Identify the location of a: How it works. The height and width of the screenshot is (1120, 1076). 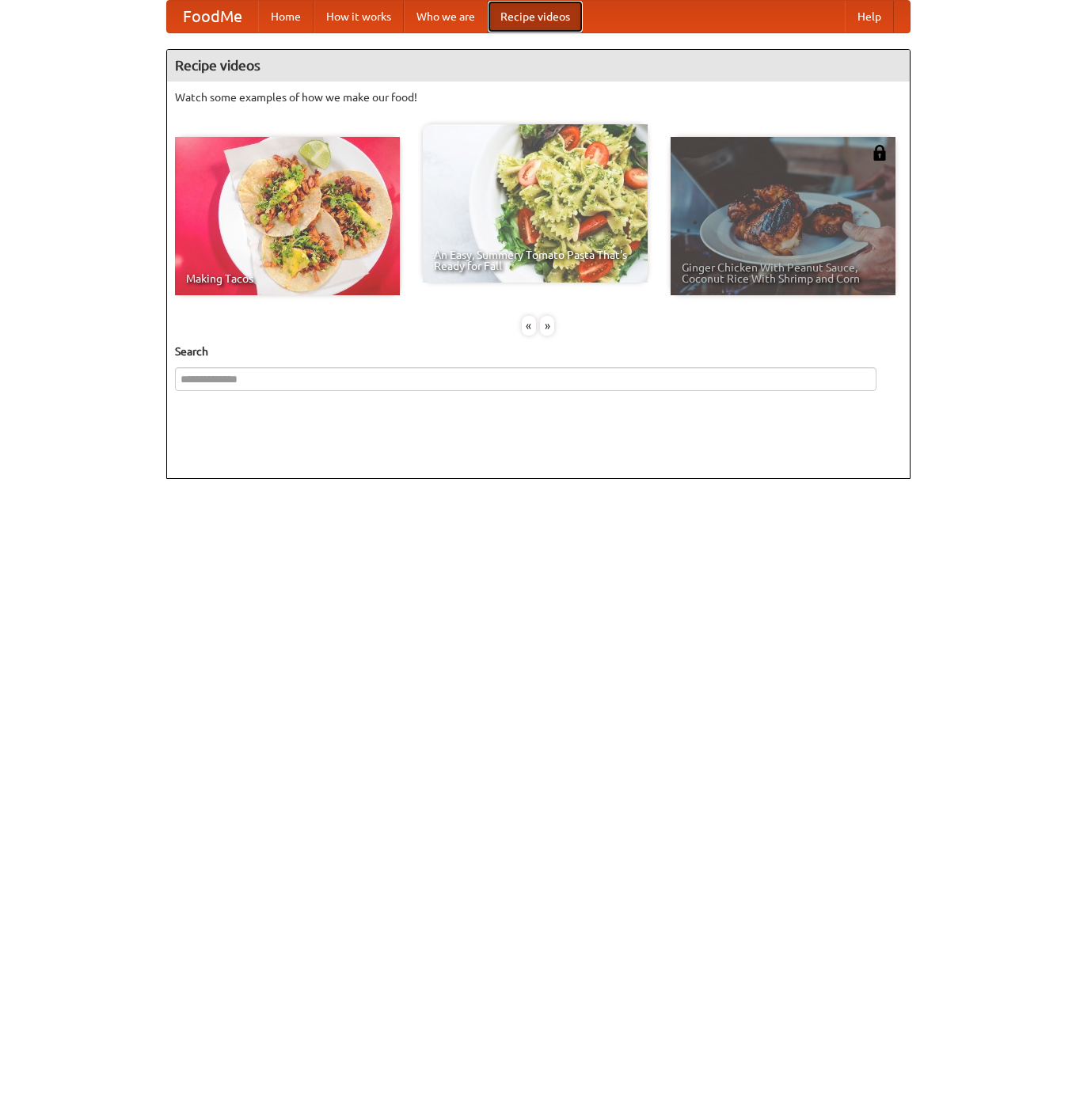
(358, 16).